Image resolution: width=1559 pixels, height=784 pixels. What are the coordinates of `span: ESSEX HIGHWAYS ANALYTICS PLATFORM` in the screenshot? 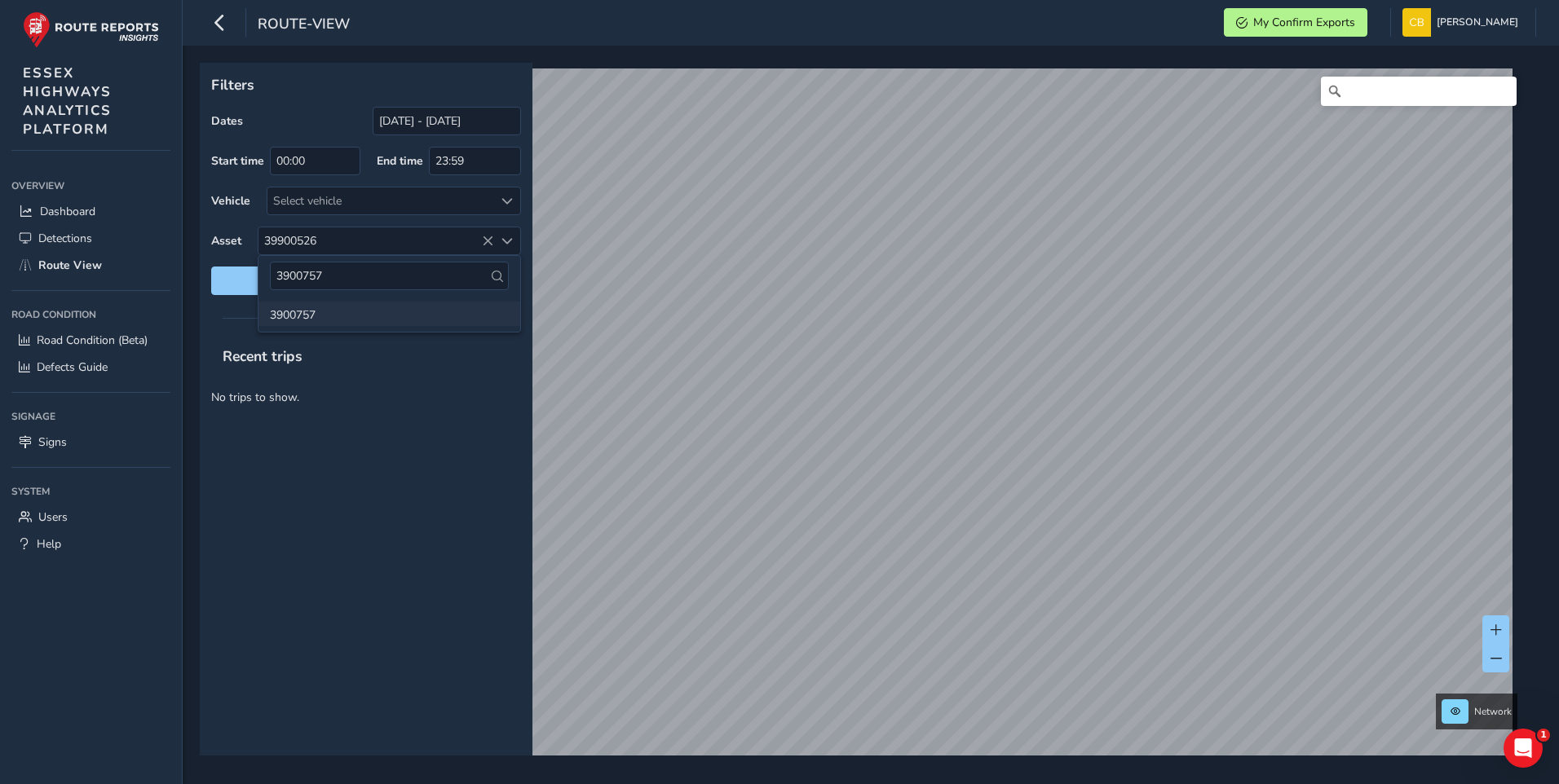 It's located at (67, 101).